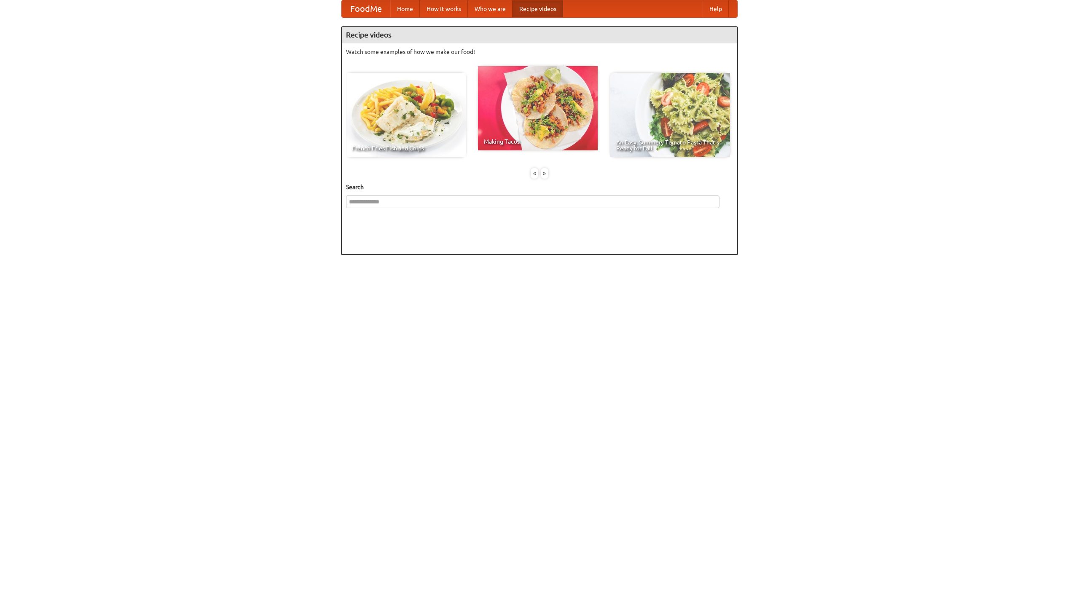 Image resolution: width=1079 pixels, height=596 pixels. What do you see at coordinates (406, 148) in the screenshot?
I see `span: French Fries Fish and Chips` at bounding box center [406, 148].